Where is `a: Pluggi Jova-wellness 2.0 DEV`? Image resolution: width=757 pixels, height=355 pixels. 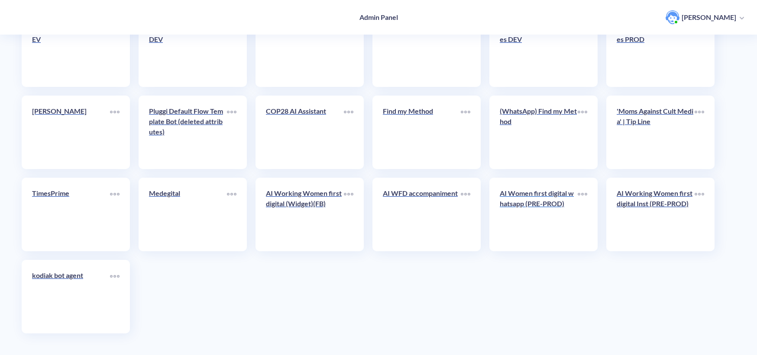
a: Pluggi Jova-wellness 2.0 DEV is located at coordinates (188, 50).